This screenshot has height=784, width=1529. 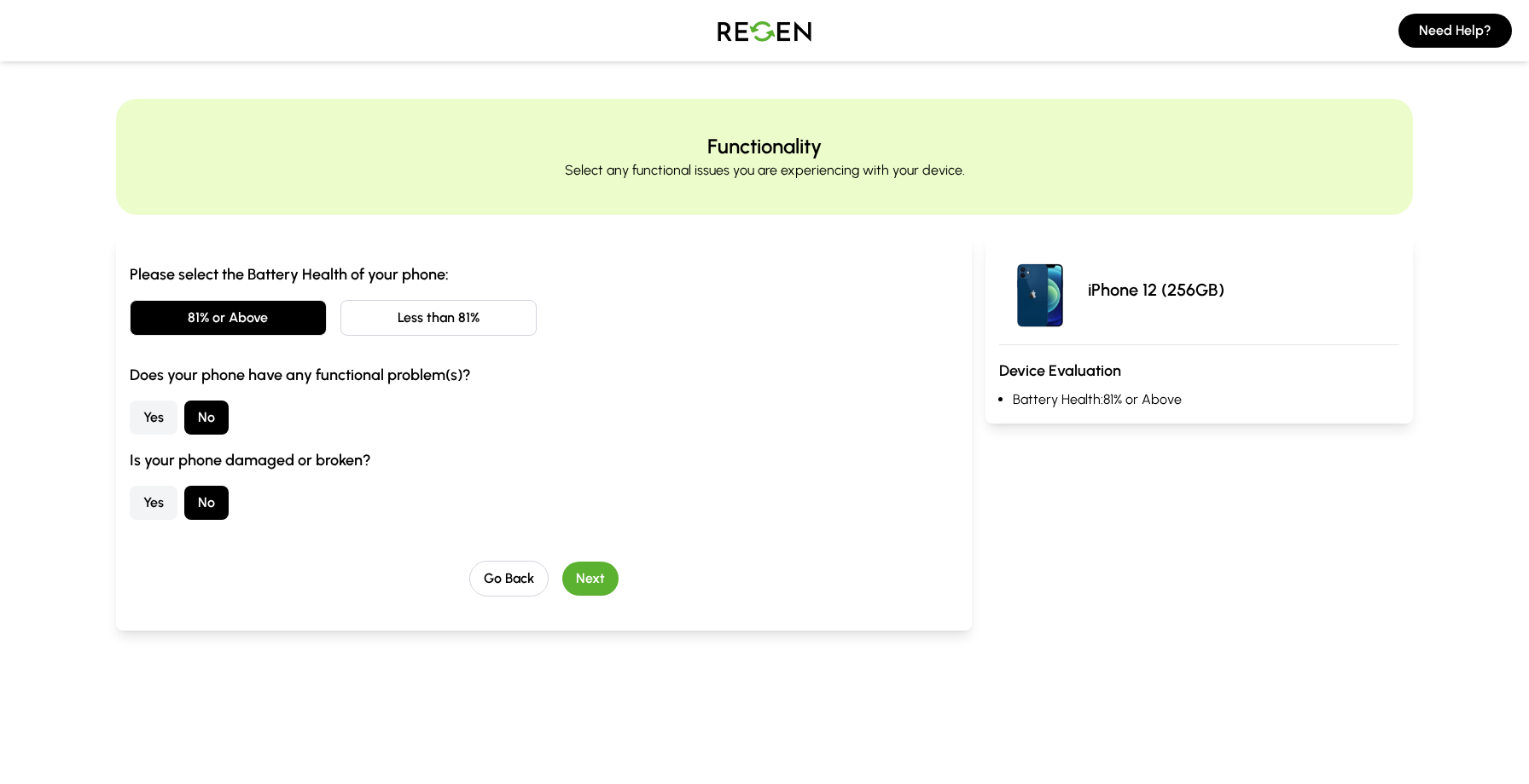 I want to click on h3: Does your phone have any functional problem(s)?, so click(x=544, y=375).